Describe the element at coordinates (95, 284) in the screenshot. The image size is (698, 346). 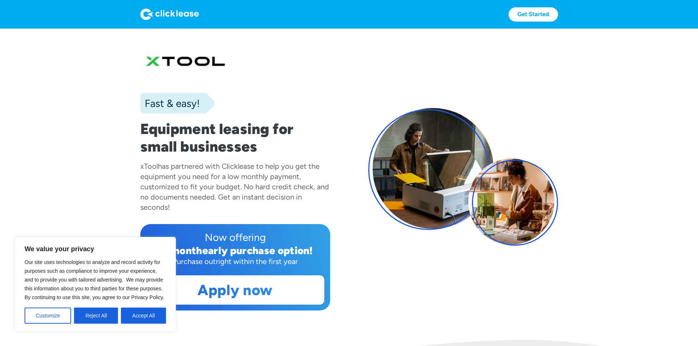
I see `div: We value your privacy` at that location.